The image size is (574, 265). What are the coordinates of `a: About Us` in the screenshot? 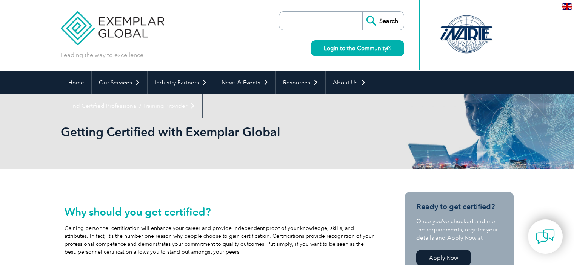 It's located at (349, 83).